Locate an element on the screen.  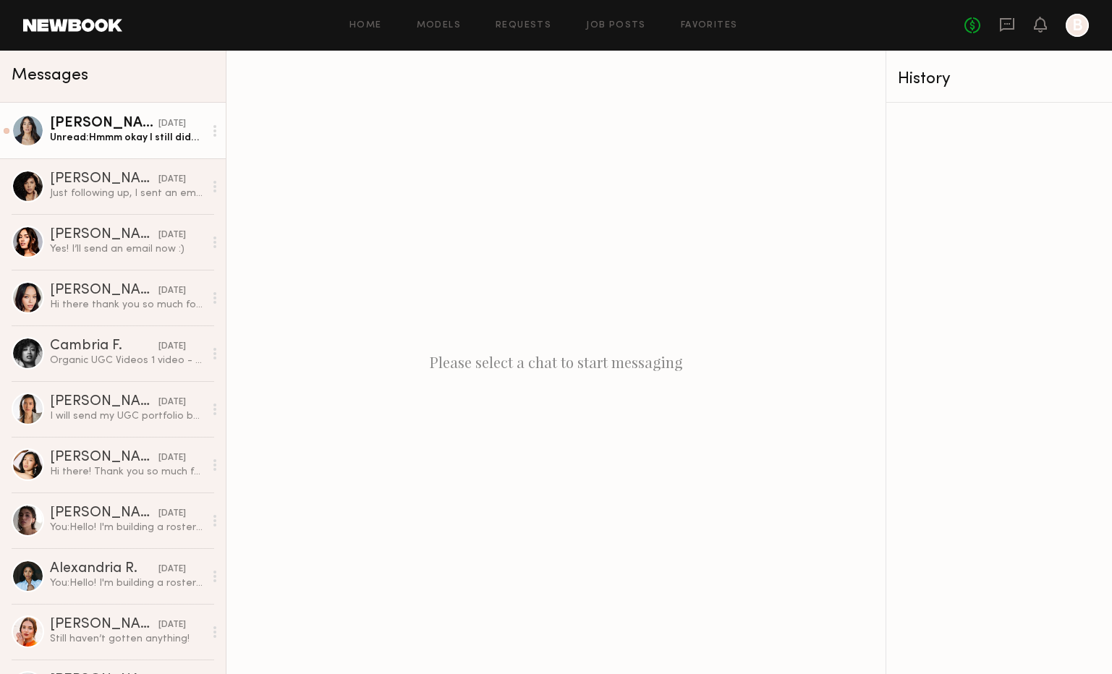
span: Messages is located at coordinates (50, 75).